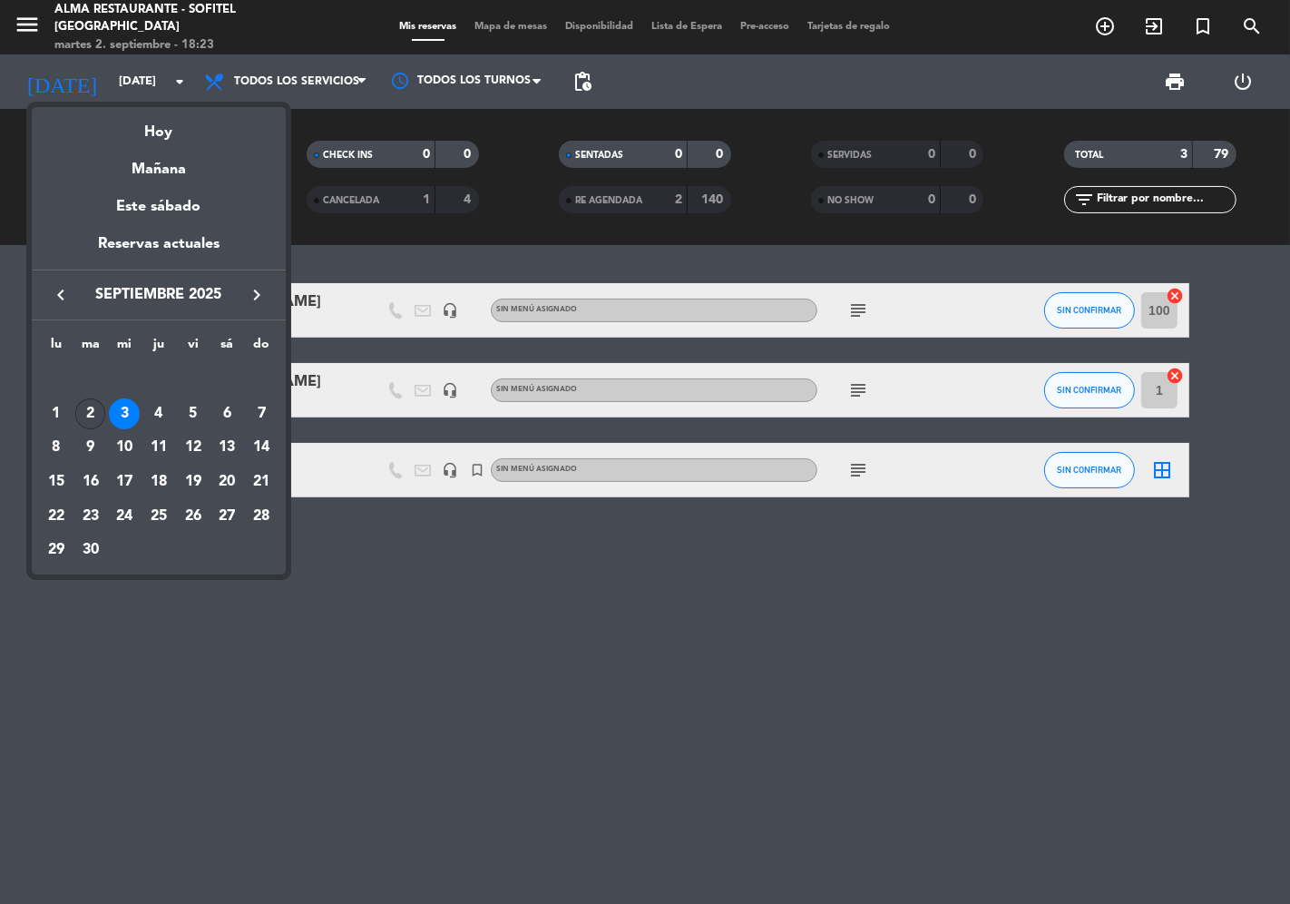  What do you see at coordinates (228, 516) in the screenshot?
I see `td: 27 de septiembre de 2025` at bounding box center [228, 516].